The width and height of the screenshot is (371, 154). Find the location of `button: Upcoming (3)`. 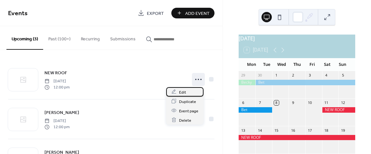

button: Upcoming (3) is located at coordinates (25, 38).